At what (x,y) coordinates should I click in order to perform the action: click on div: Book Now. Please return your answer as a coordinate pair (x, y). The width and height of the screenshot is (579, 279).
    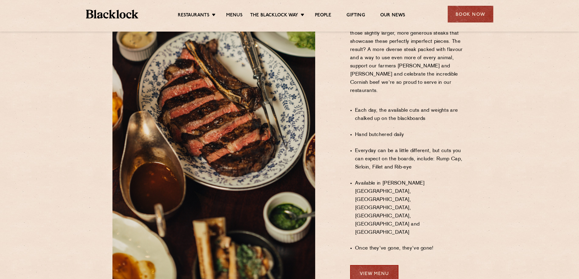
    Looking at the image, I should click on (470, 14).